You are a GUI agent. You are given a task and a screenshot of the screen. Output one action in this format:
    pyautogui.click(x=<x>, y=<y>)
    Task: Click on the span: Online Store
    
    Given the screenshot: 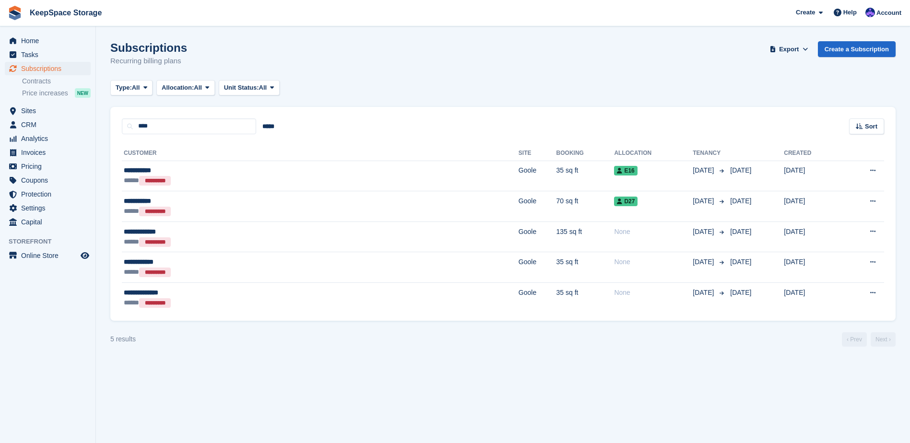 What is the action you would take?
    pyautogui.click(x=50, y=256)
    